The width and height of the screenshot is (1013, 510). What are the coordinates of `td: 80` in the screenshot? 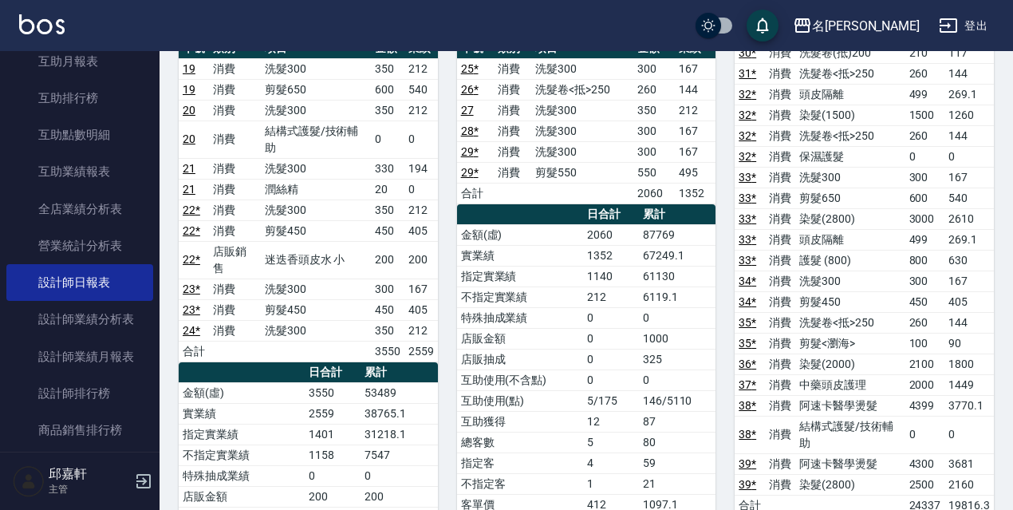 It's located at (677, 442).